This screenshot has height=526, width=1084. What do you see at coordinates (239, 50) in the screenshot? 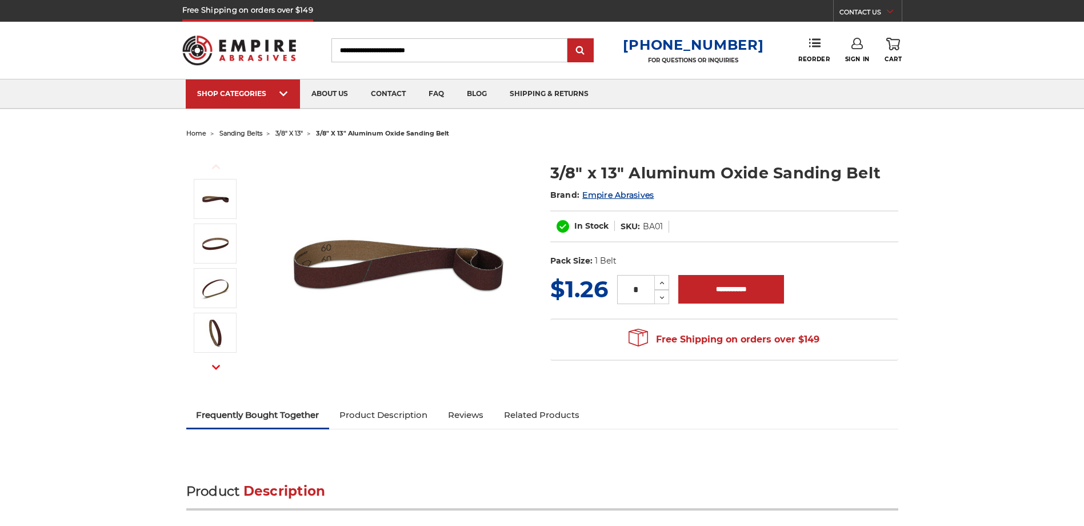
I see `img: Empire Abrasives` at bounding box center [239, 50].